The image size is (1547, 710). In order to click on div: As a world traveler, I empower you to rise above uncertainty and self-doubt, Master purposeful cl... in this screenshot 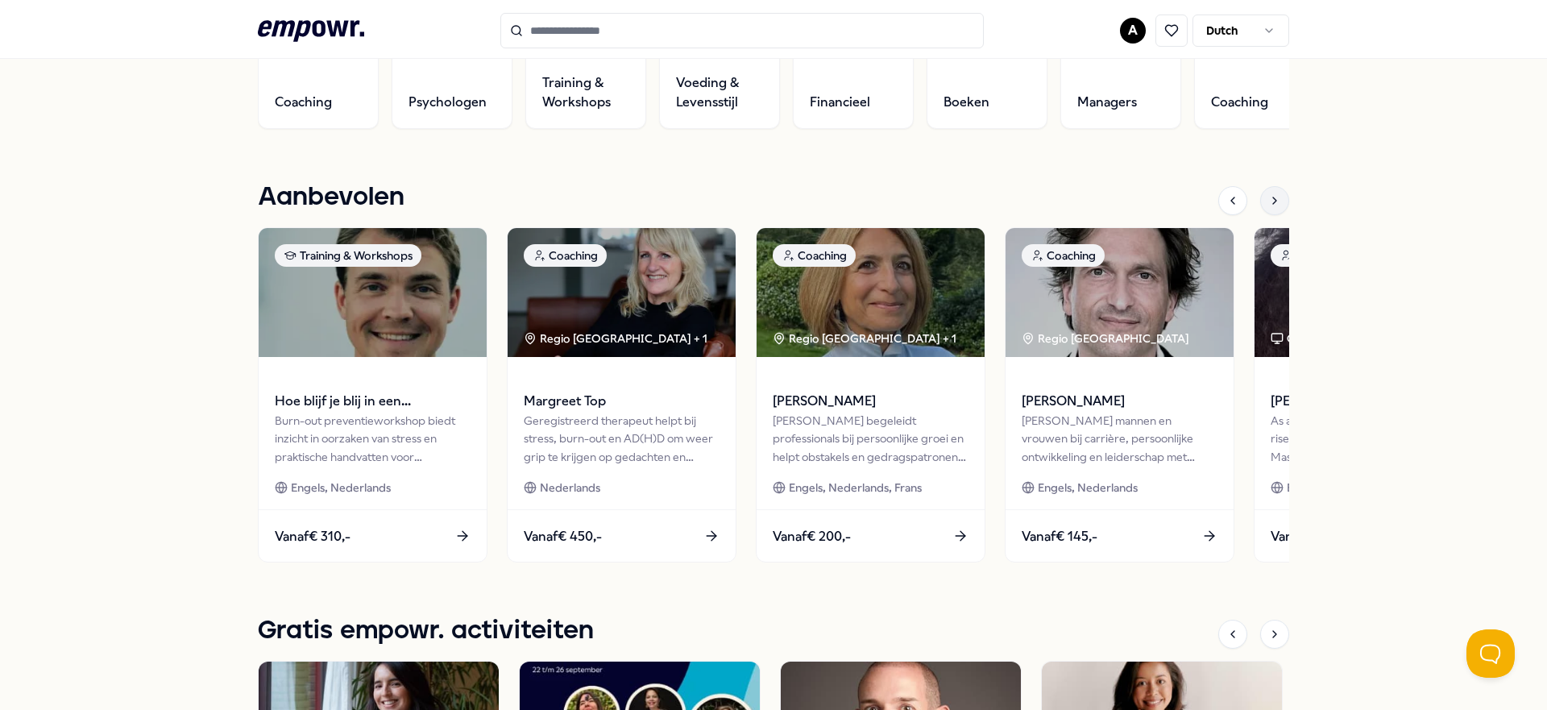, I will do `click(1368, 438)`.